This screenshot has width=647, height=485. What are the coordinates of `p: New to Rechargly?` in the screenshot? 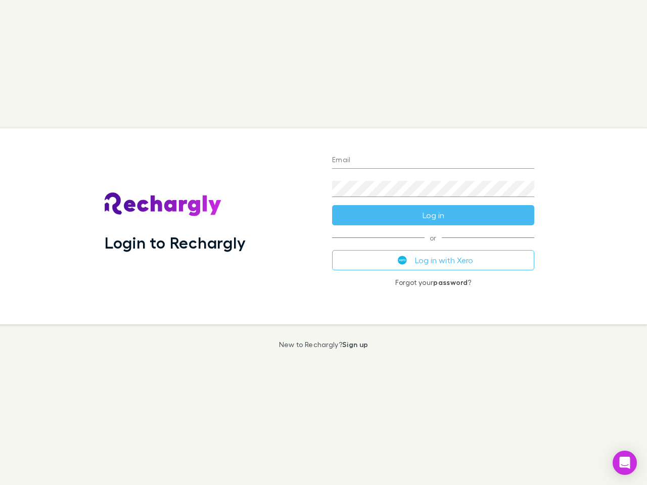 It's located at (324, 345).